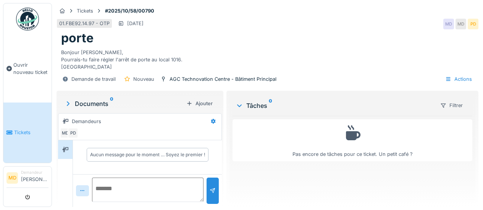 Image resolution: width=483 pixels, height=210 pixels. I want to click on div: Tâches, so click(334, 106).